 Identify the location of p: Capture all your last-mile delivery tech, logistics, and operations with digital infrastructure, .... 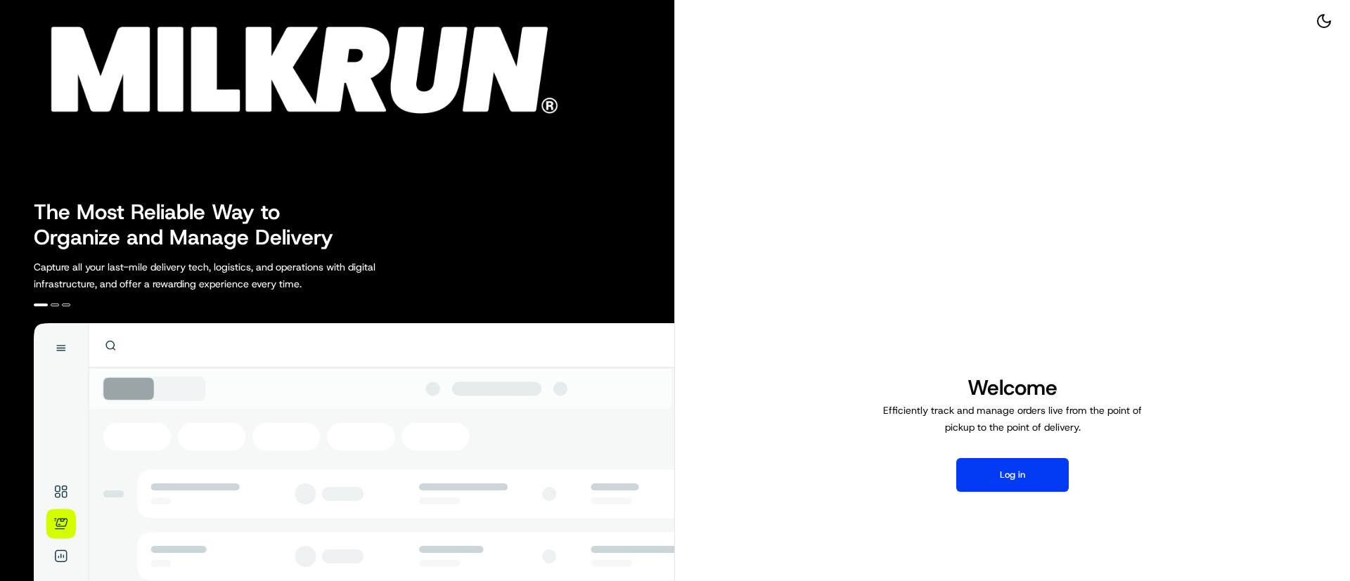
(236, 276).